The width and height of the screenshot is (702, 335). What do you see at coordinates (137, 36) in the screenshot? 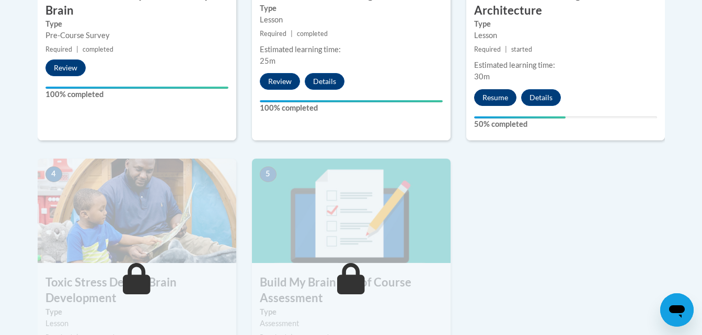
I see `div: Pre-Course Survey` at bounding box center [137, 36].